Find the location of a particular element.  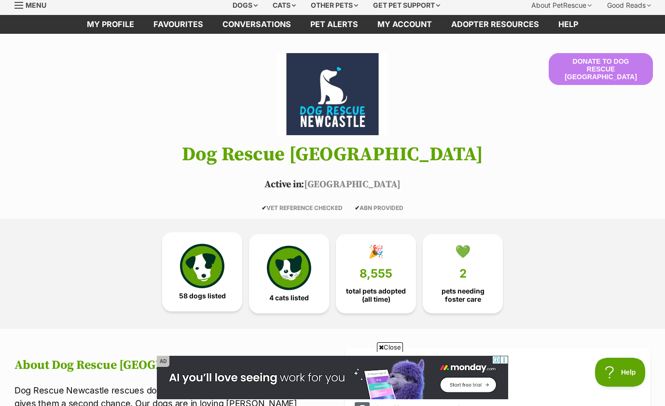

span: pets needing foster care is located at coordinates (463, 295).